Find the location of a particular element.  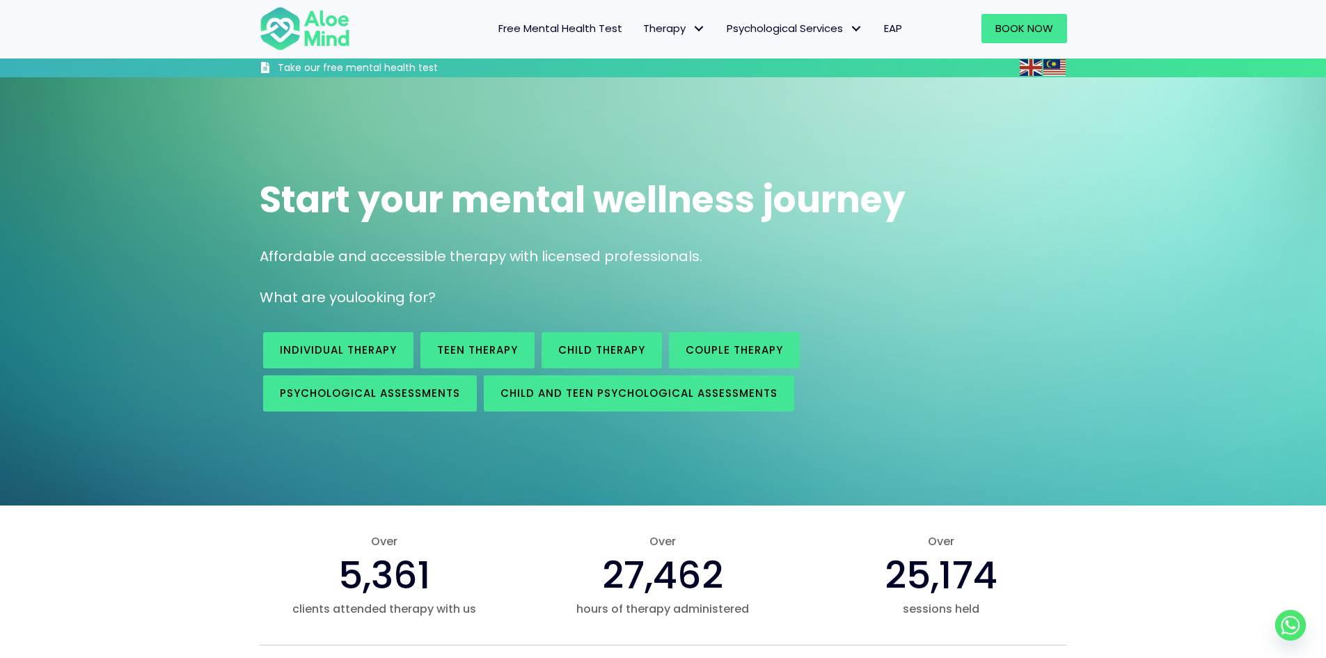

a: Teen Therapy is located at coordinates (478, 350).